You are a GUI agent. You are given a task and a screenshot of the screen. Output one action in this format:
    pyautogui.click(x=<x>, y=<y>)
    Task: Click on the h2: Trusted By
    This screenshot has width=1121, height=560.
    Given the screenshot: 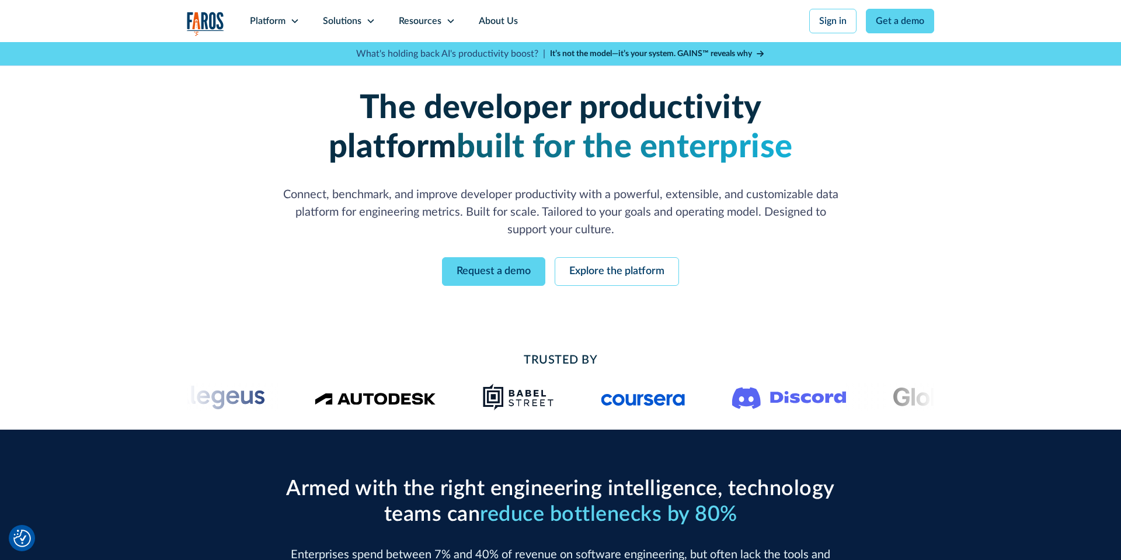 What is the action you would take?
    pyautogui.click(x=561, y=360)
    